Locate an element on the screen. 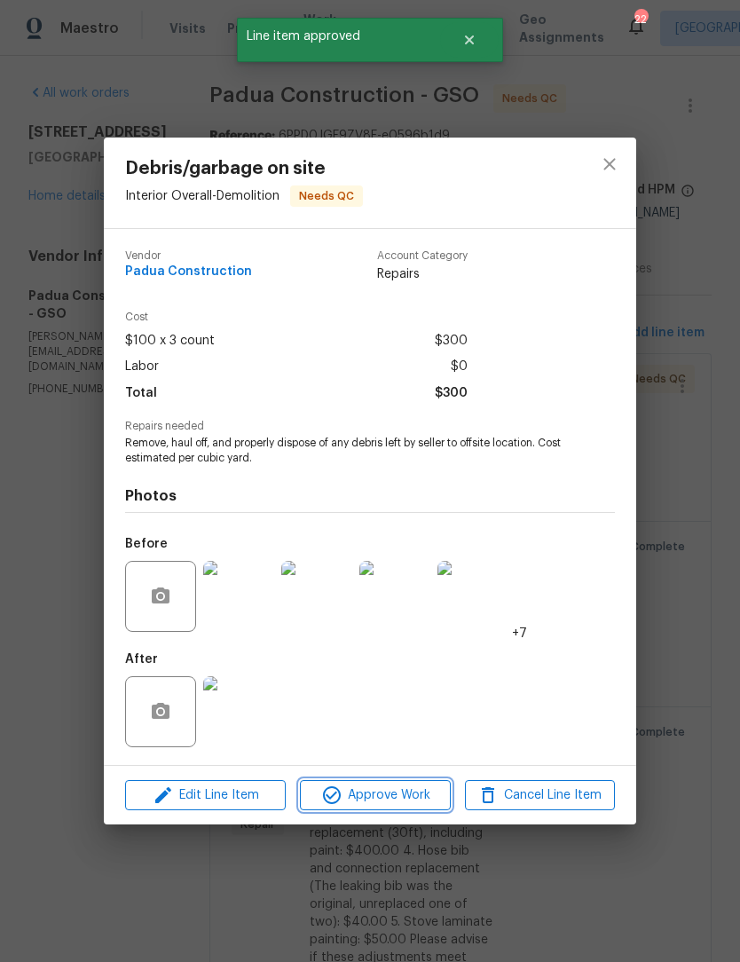  span: Debris/garbage on site is located at coordinates (244, 169).